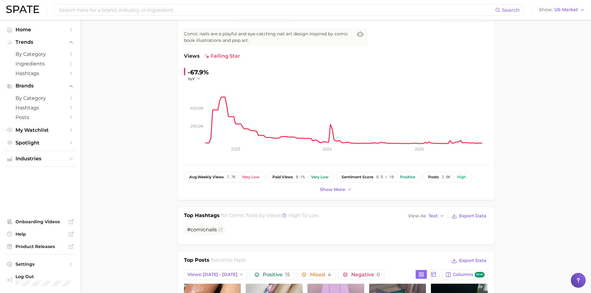 The image size is (591, 293). I want to click on span: high to low, so click(304, 215).